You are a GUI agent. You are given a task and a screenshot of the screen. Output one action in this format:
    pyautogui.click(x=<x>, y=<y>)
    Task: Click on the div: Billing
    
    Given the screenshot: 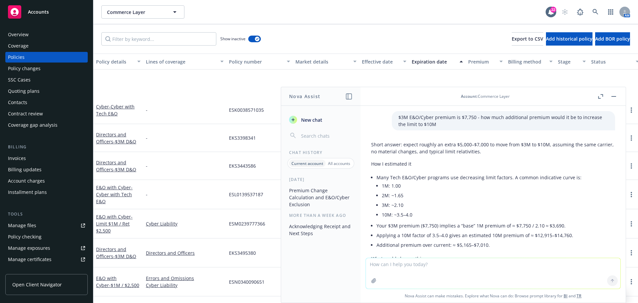 What is the action you would take?
    pyautogui.click(x=46, y=147)
    